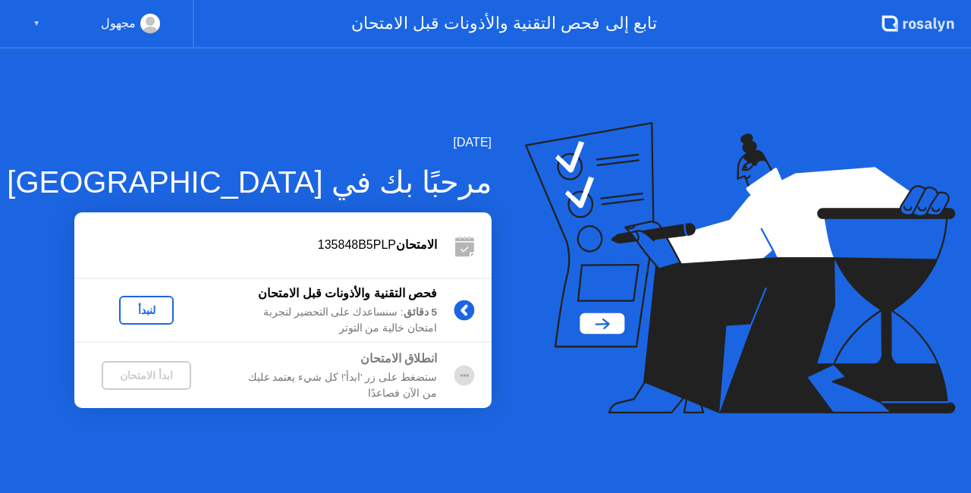 This screenshot has height=493, width=971. What do you see at coordinates (146, 310) in the screenshot?
I see `button: لنبدأ` at bounding box center [146, 310].